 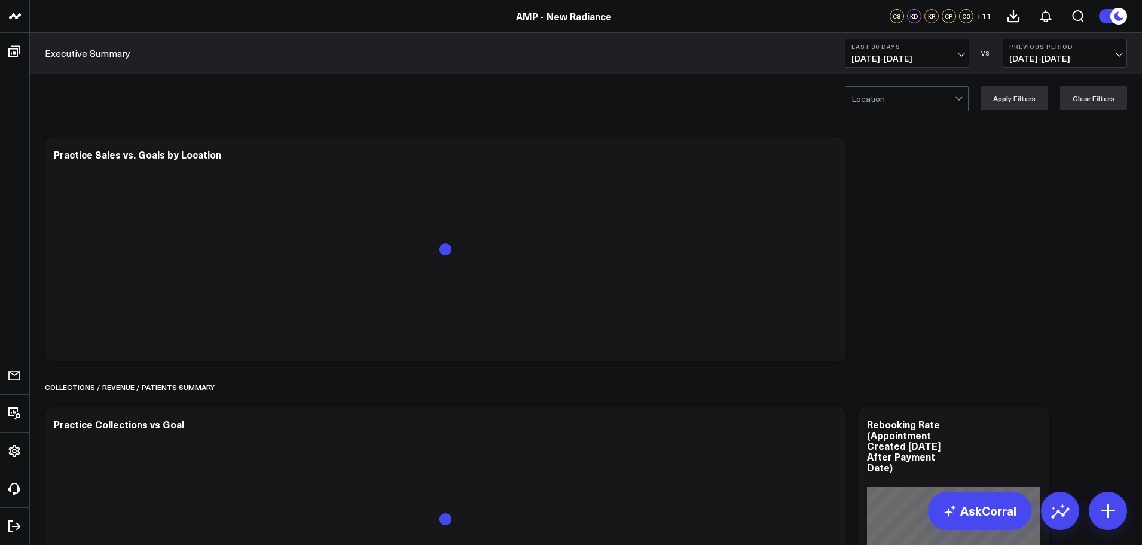 I want to click on div: VS, so click(x=986, y=53).